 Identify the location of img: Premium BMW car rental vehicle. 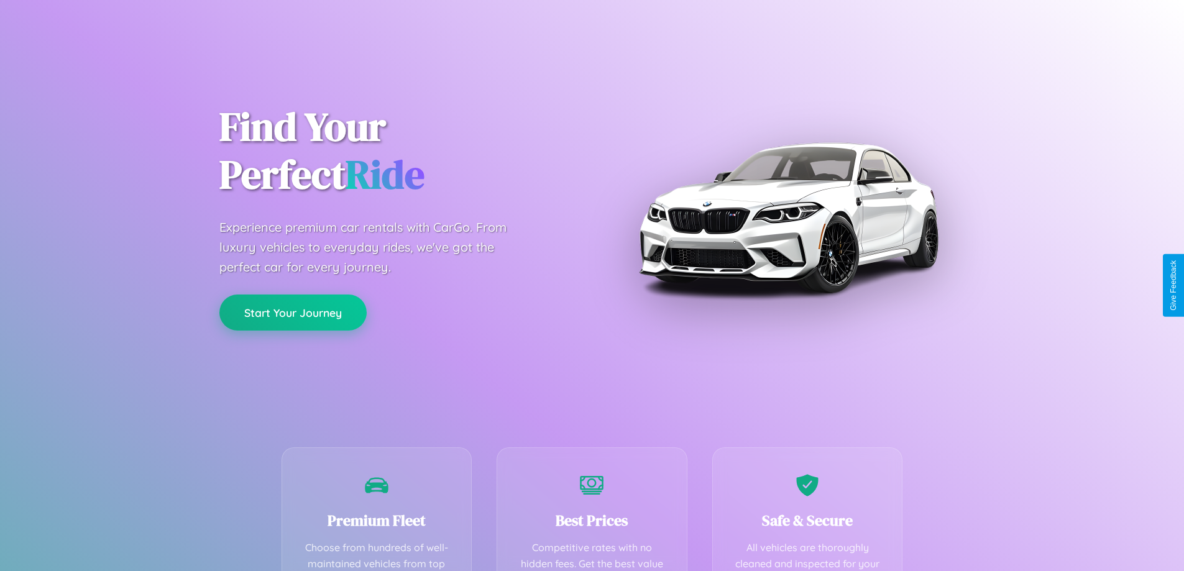
(788, 218).